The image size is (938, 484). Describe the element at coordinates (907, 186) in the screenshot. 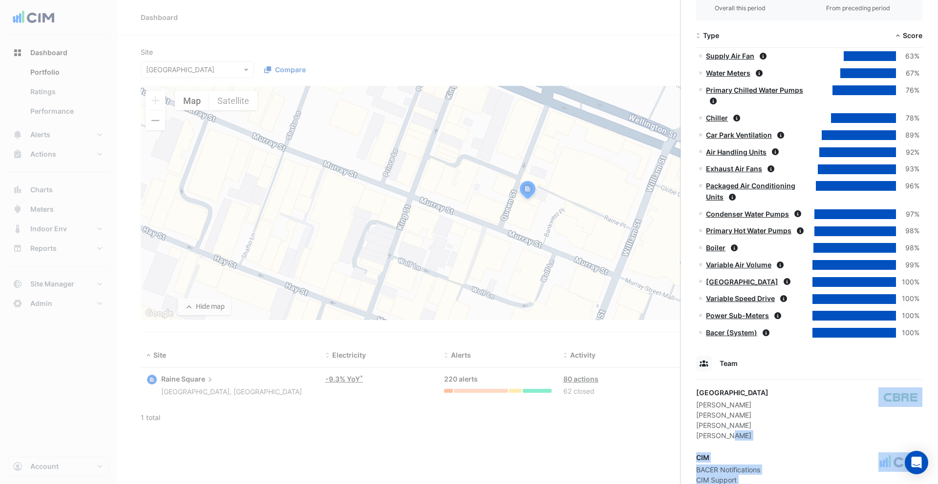

I see `div: 96%` at that location.